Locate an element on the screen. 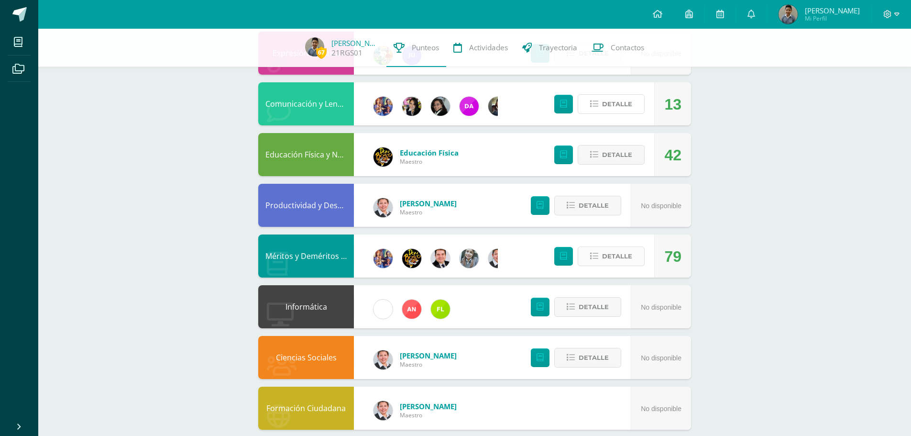 The image size is (911, 436). div: Productividad y Desarrollo is located at coordinates (306, 205).